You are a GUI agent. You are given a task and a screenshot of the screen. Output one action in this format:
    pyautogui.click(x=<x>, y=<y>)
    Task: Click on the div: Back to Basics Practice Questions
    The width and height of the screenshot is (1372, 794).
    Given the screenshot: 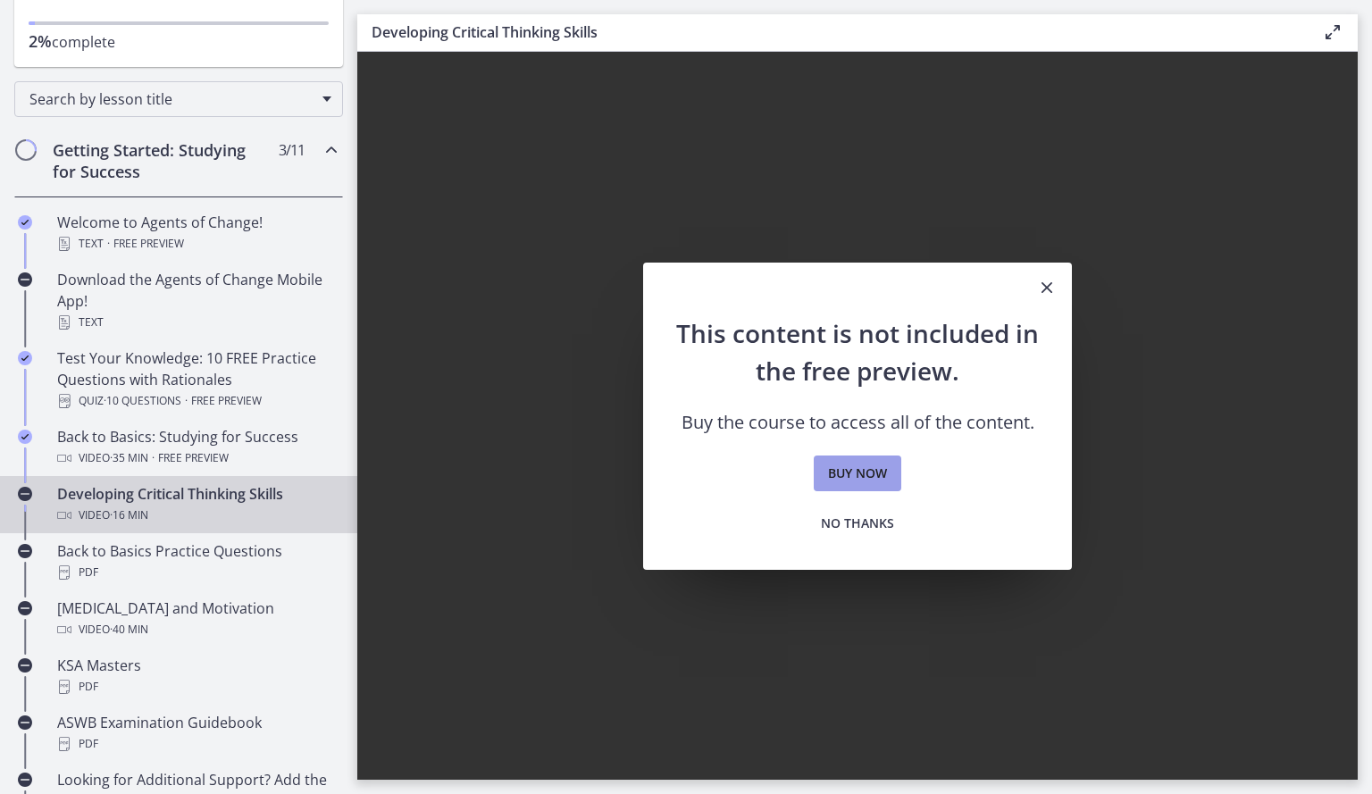 What is the action you would take?
    pyautogui.click(x=197, y=562)
    